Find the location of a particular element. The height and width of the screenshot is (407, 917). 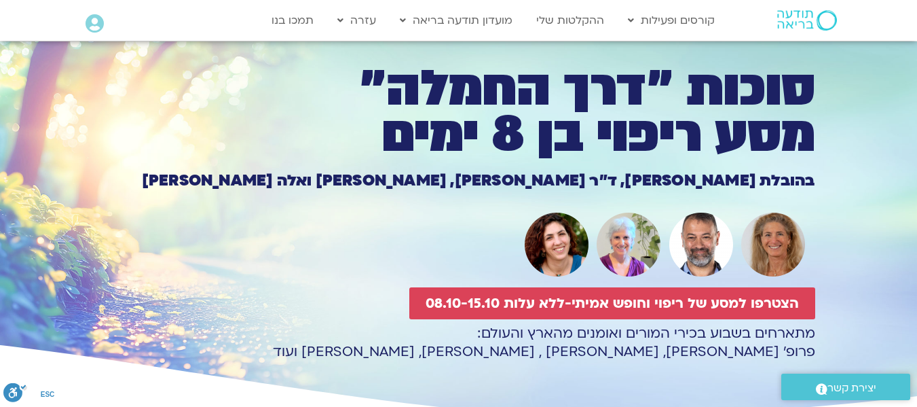

a: יצירת קשר is located at coordinates (846, 386).